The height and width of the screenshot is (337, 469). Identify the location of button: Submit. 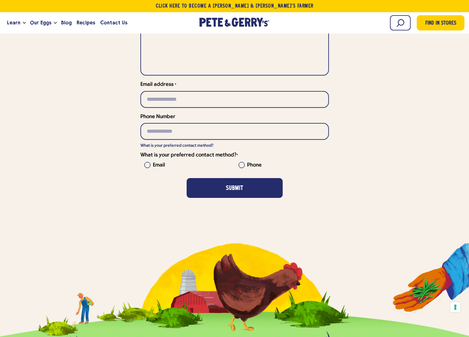
(235, 188).